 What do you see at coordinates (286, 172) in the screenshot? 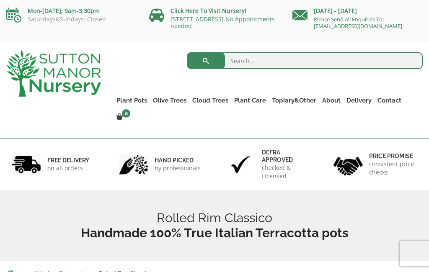
I see `p: checked & Licensed` at bounding box center [286, 172].